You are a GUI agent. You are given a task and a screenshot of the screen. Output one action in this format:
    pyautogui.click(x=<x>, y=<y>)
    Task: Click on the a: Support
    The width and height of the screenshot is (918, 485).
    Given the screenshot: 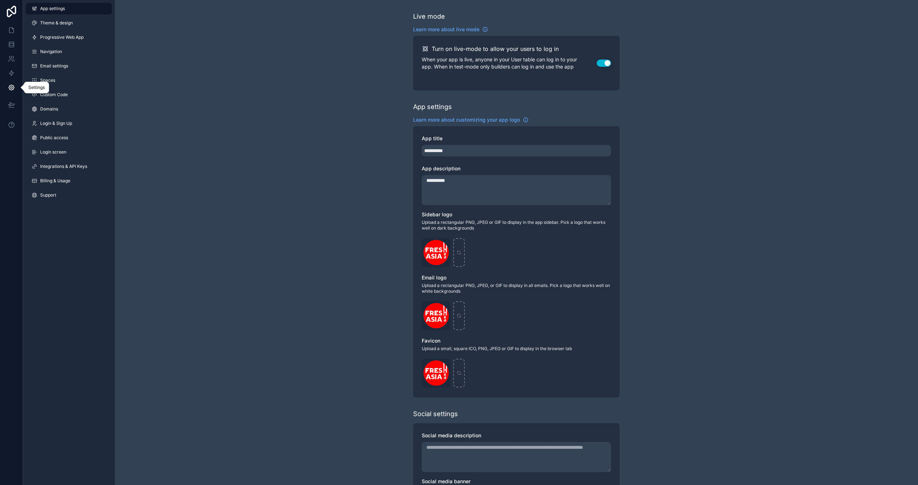 What is the action you would take?
    pyautogui.click(x=69, y=195)
    